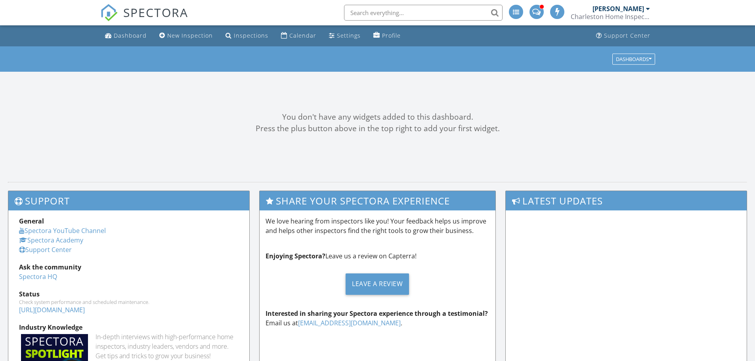 This screenshot has height=361, width=755. I want to click on h3: Latest Updates, so click(626, 201).